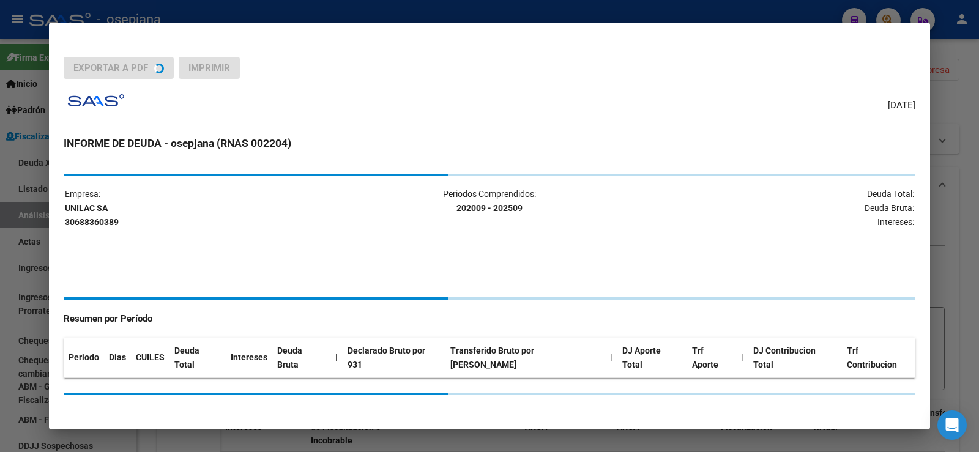 The image size is (979, 452). I want to click on span: Imprimir, so click(209, 68).